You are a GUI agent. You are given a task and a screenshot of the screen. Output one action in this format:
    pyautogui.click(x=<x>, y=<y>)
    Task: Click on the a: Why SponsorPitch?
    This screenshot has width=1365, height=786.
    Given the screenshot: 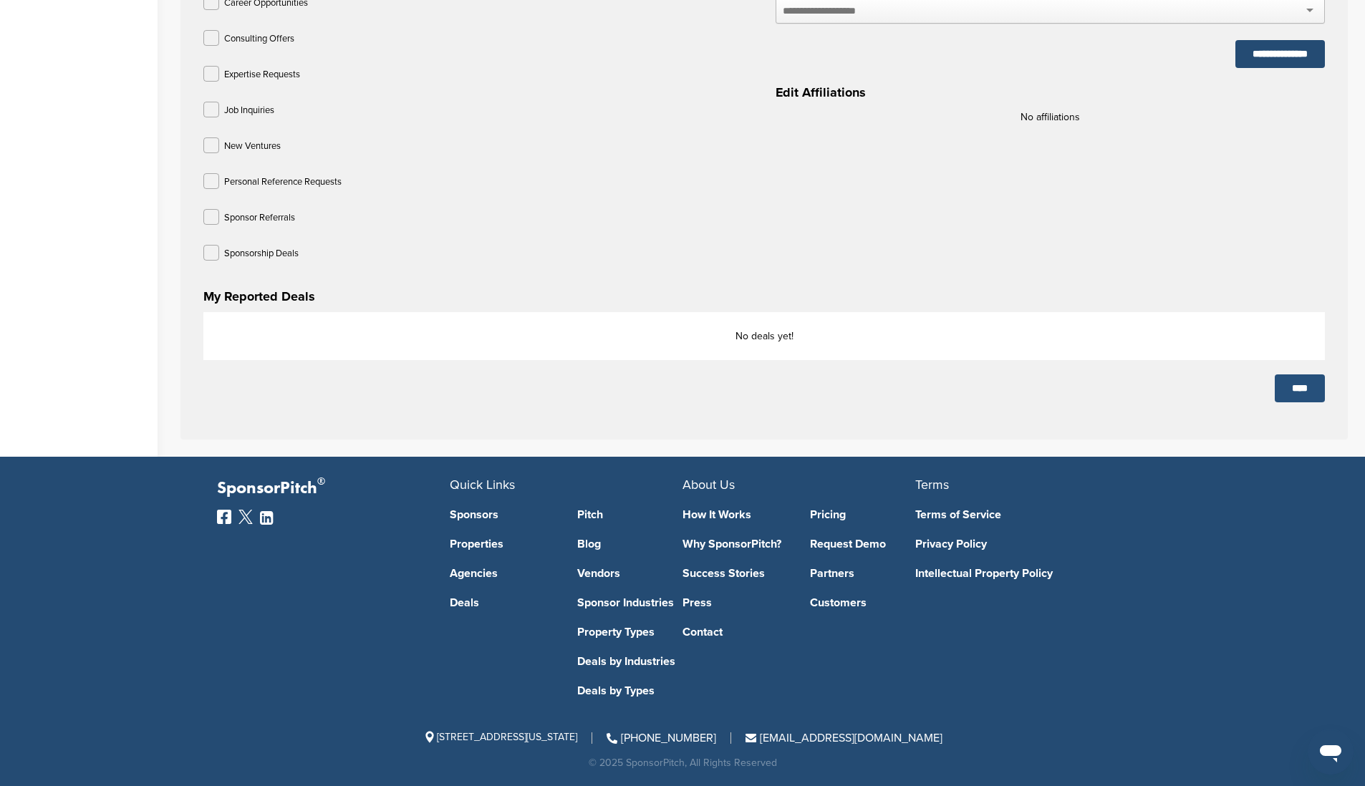 What is the action you would take?
    pyautogui.click(x=735, y=544)
    